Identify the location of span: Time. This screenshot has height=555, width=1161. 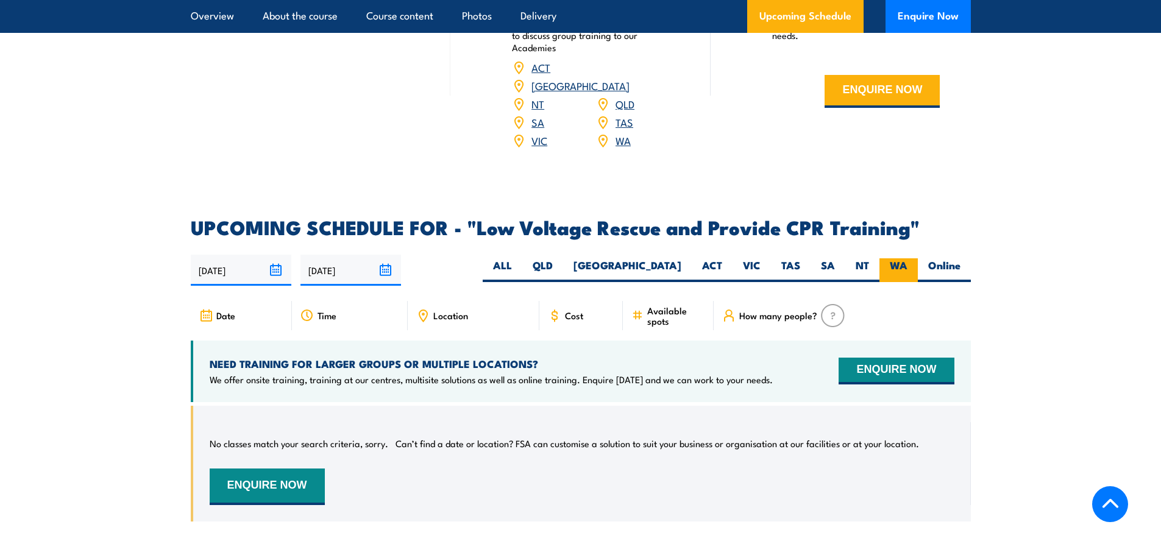
(327, 315).